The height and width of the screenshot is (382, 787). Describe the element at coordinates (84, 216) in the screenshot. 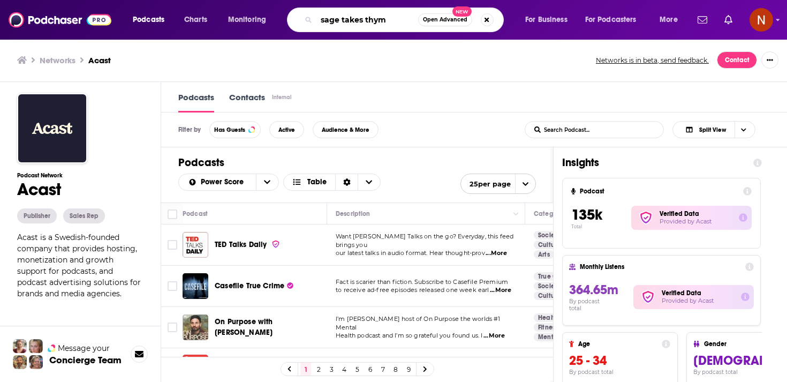

I see `div: Sales Rep` at that location.